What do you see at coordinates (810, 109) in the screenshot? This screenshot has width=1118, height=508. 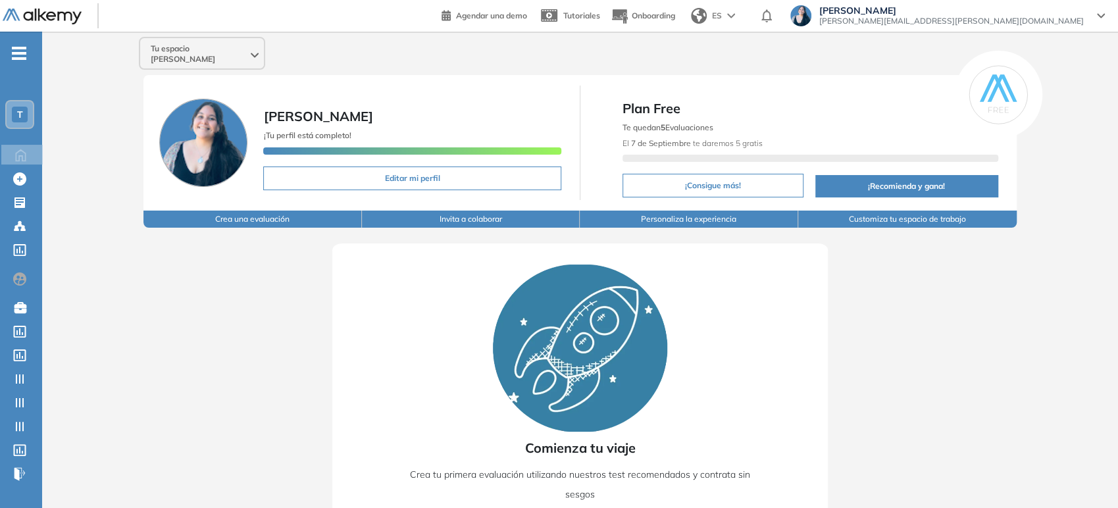 I see `span: Plan Free` at bounding box center [810, 109].